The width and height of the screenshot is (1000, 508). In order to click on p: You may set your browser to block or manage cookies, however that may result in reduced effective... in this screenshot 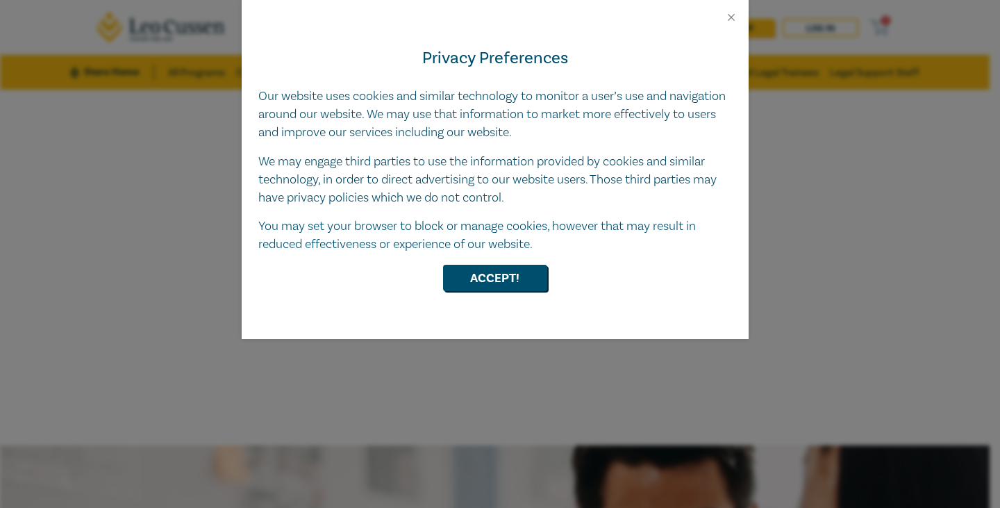, I will do `click(495, 235)`.